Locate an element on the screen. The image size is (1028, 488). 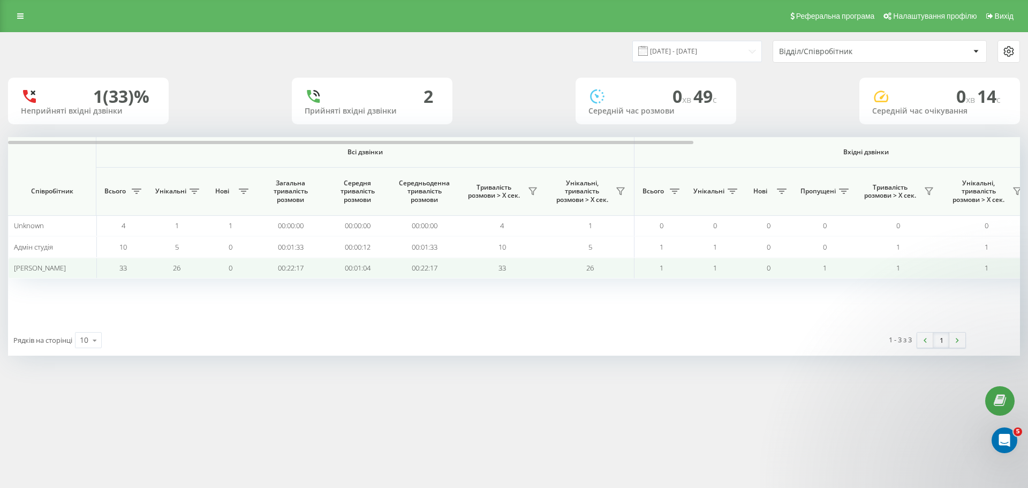
span: Unknown is located at coordinates (29, 225).